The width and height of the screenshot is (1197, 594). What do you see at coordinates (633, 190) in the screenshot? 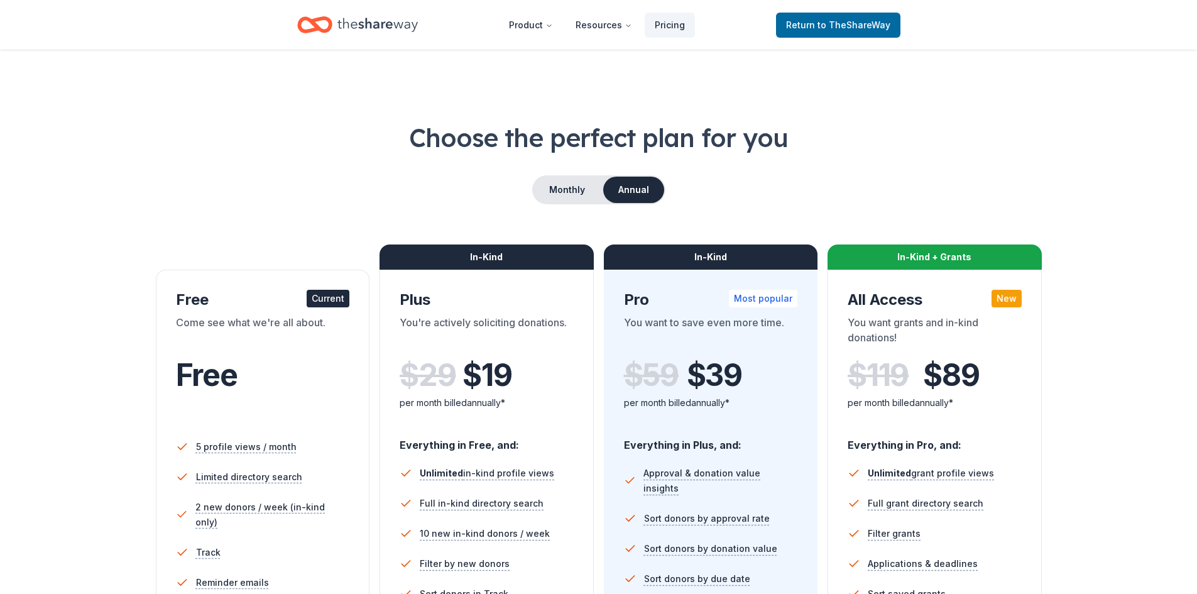
I see `button: Annual` at bounding box center [633, 190].